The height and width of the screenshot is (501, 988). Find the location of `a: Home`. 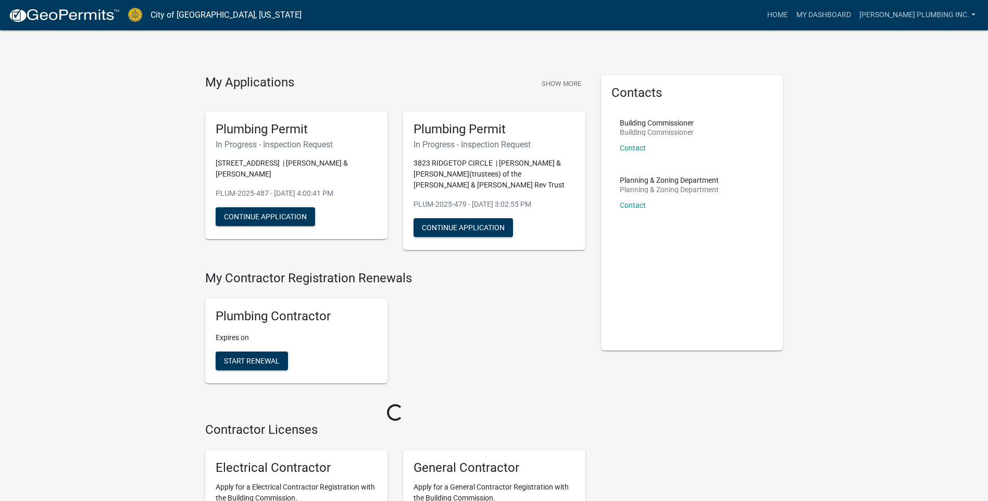

a: Home is located at coordinates (777, 15).